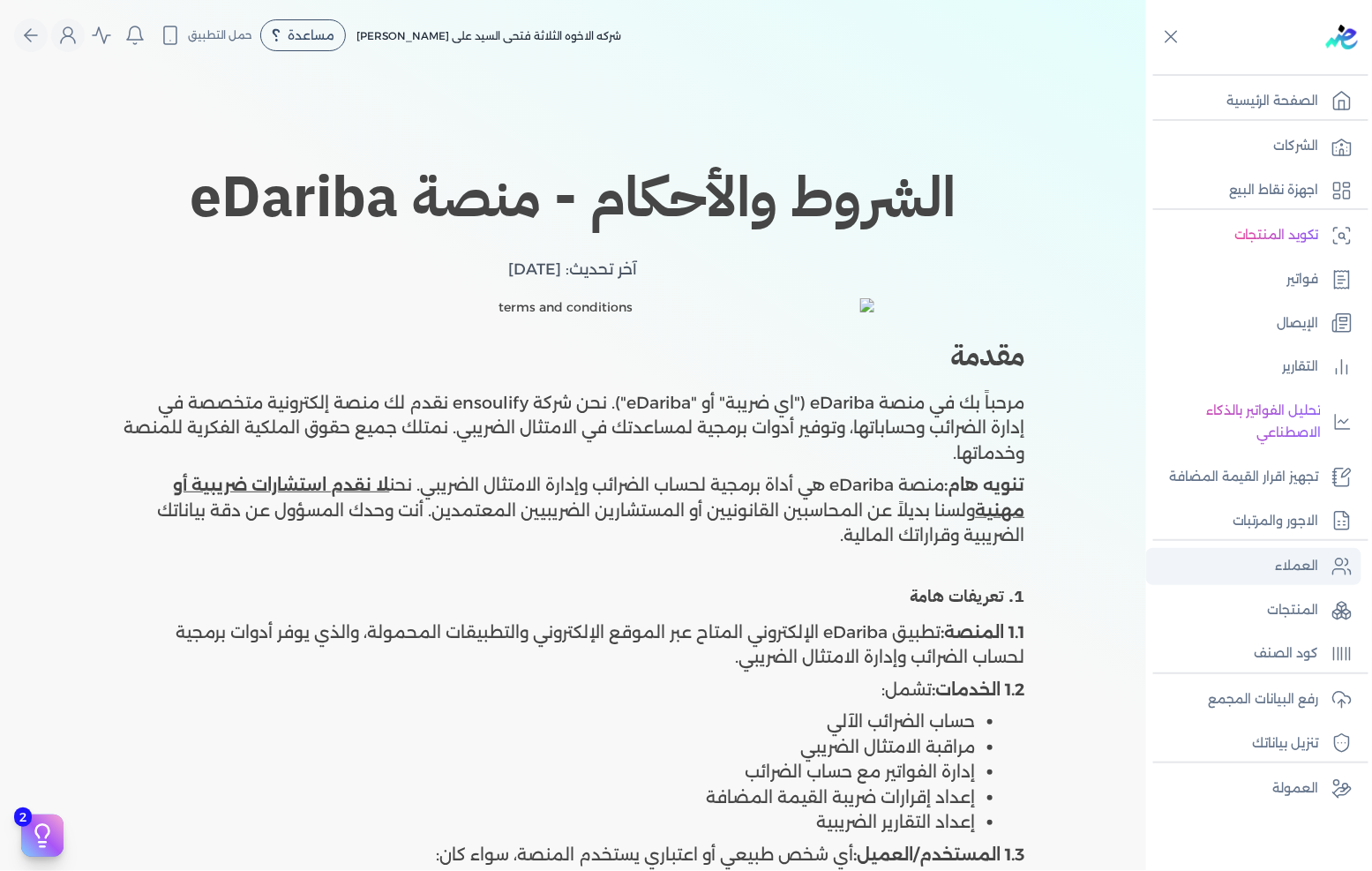 This screenshot has height=871, width=1372. Describe the element at coordinates (205, 36) in the screenshot. I see `button: حمل التطبيق` at that location.